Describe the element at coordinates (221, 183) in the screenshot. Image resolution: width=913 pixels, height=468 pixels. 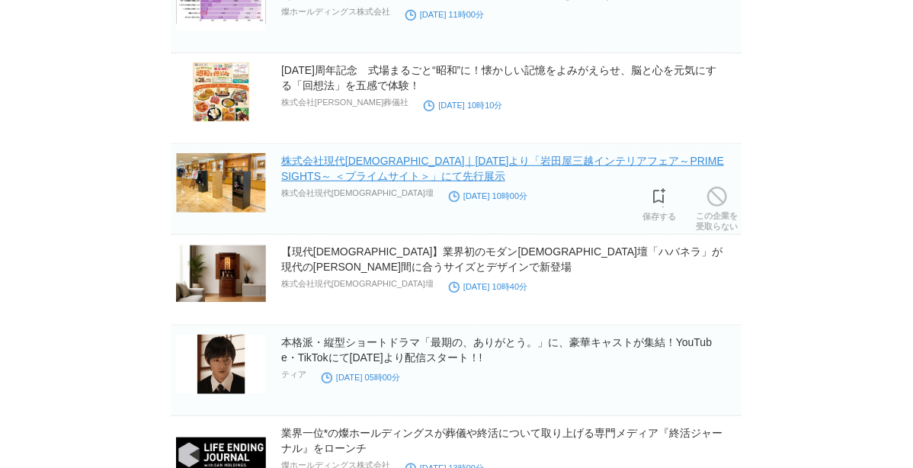
I see `img: 株式会社現代仏壇｜9月10日（水）より「岩田屋三越インテリアフェア～PRIME SIGHTS～ ＜プライムサイト＞」にて先行展示` at that location.